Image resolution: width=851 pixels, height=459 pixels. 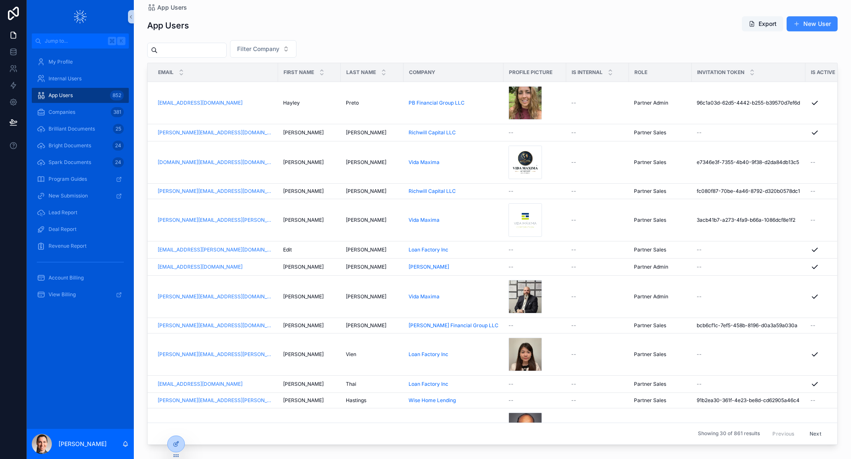 I want to click on a: Bright Documents24, so click(x=80, y=145).